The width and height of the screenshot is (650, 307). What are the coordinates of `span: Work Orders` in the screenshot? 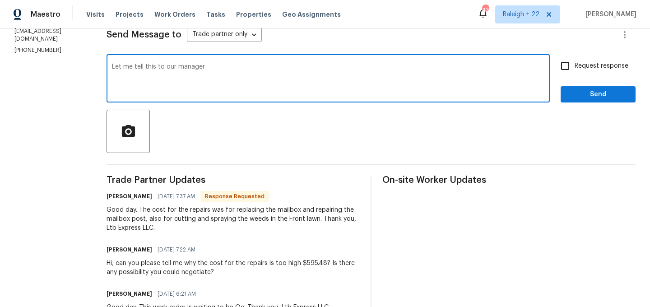 It's located at (175, 14).